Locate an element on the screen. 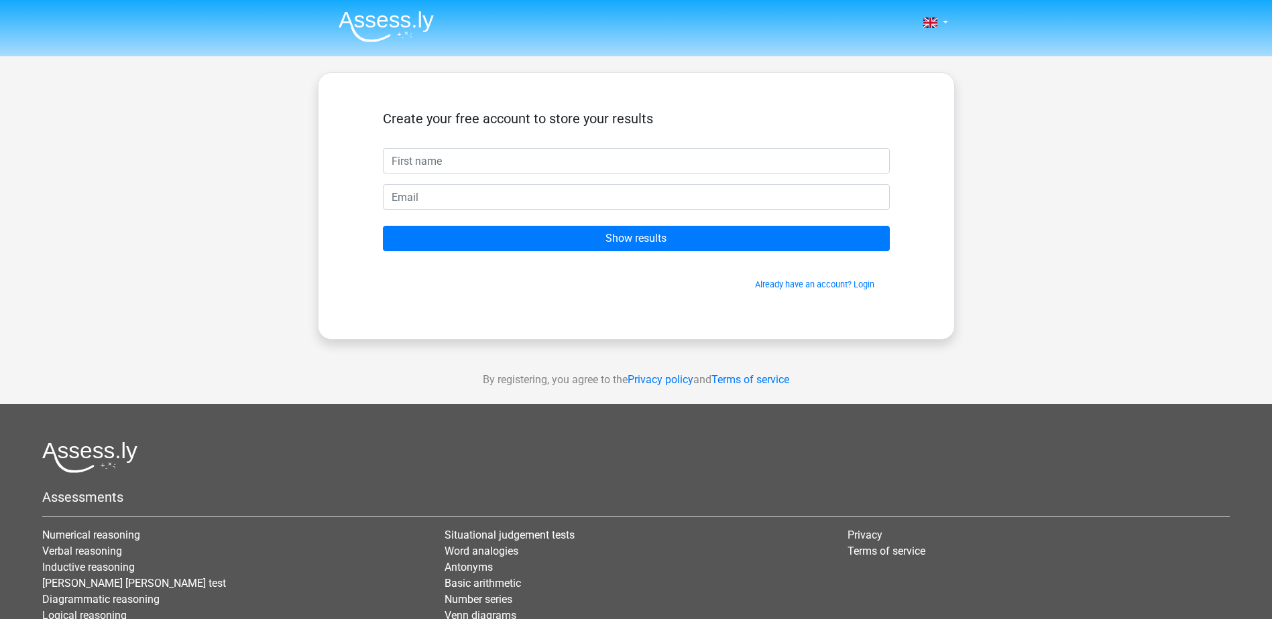  a: Number series is located at coordinates (478, 599).